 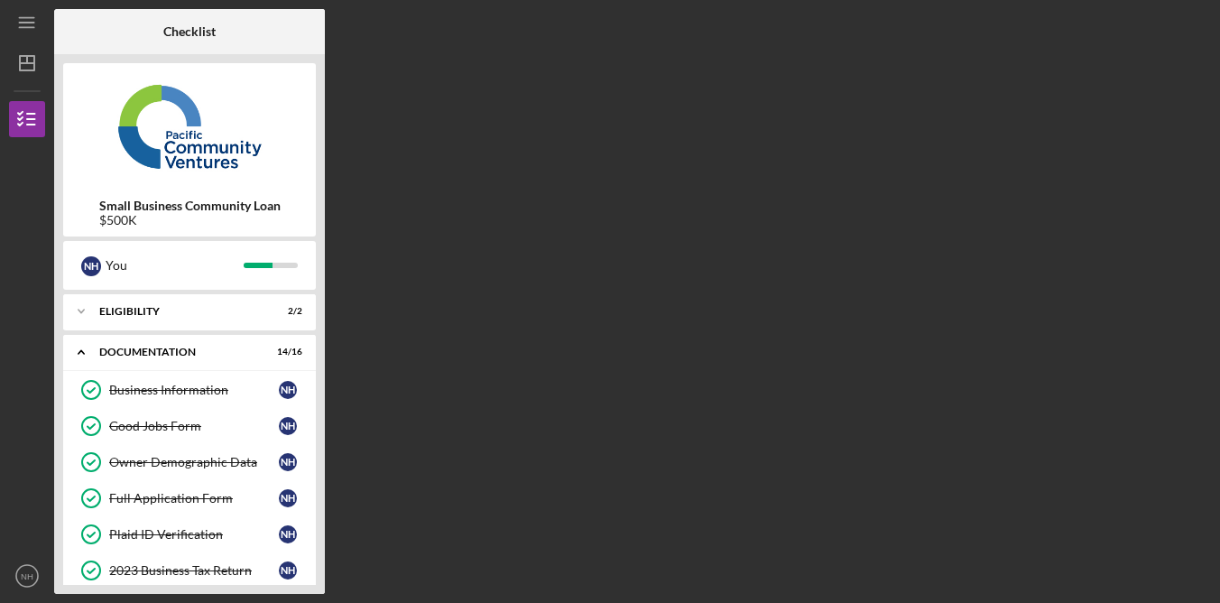 I want to click on div: Plaid ID Verification, so click(x=194, y=534).